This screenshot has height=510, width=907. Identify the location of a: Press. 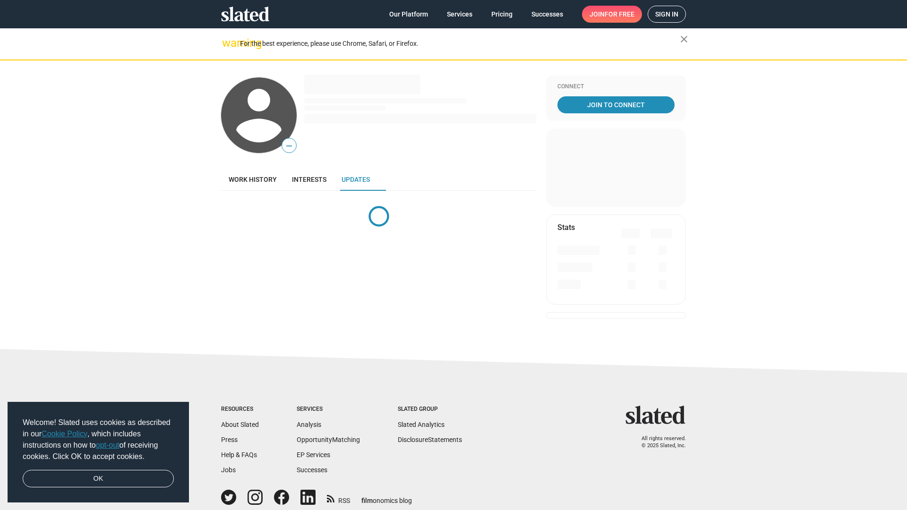
(229, 440).